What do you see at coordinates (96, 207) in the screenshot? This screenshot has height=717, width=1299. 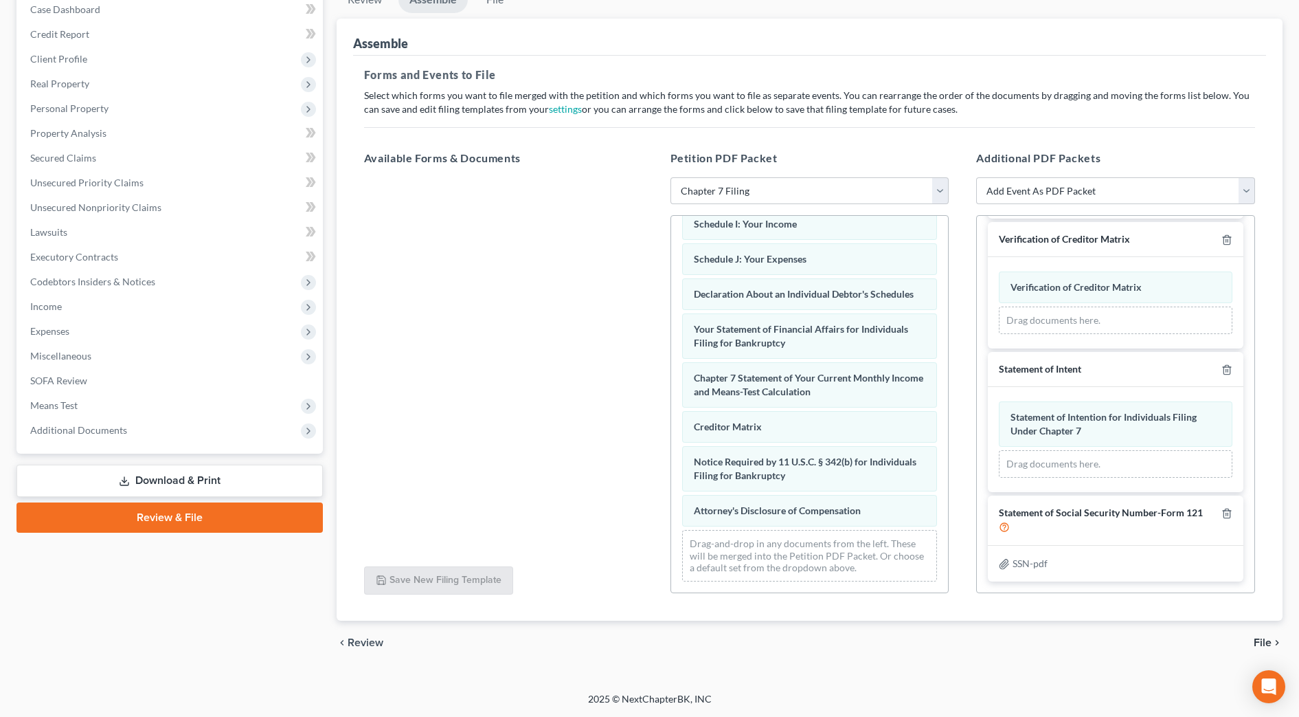 I see `span: Unsecured Nonpriority Claims` at bounding box center [96, 207].